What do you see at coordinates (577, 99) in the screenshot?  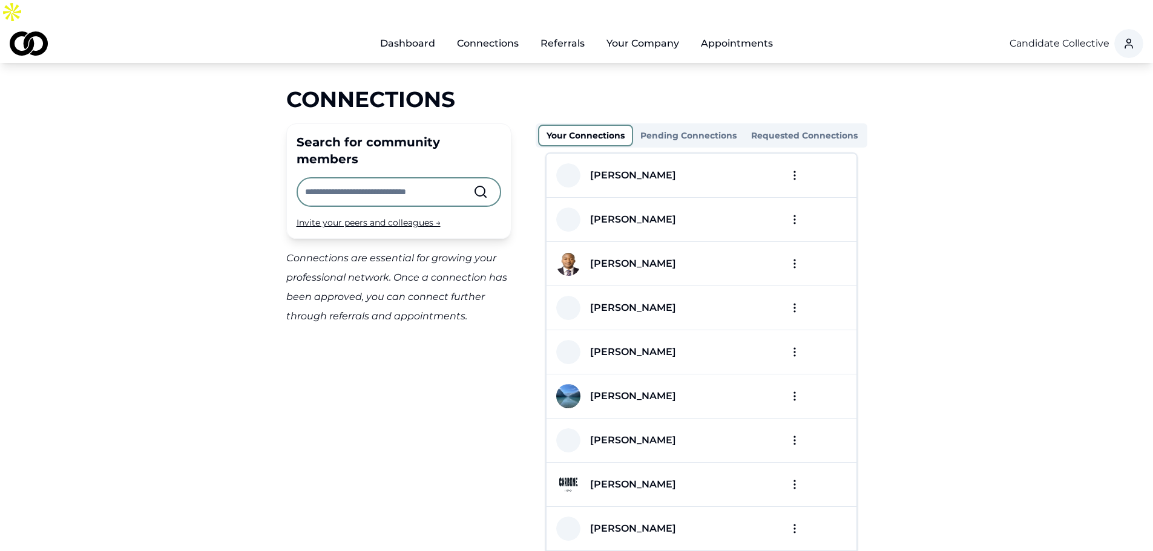 I see `div: Connections` at bounding box center [577, 99].